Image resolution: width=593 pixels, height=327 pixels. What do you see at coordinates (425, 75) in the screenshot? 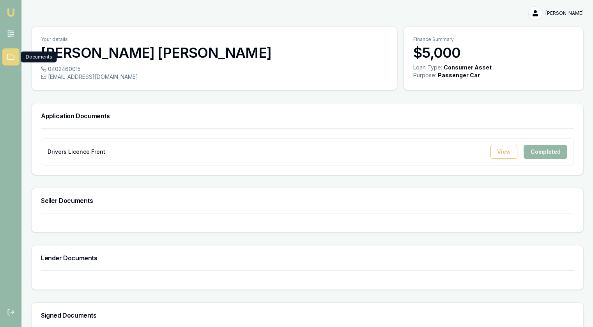
I see `div: Purpose:` at bounding box center [425, 75].